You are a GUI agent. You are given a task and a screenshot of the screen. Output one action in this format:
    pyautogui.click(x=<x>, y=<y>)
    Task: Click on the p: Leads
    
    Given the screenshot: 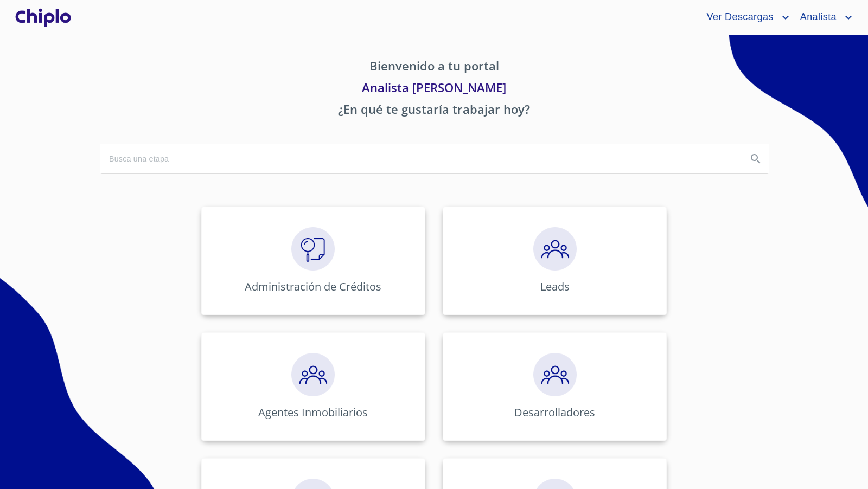 What is the action you would take?
    pyautogui.click(x=555, y=287)
    